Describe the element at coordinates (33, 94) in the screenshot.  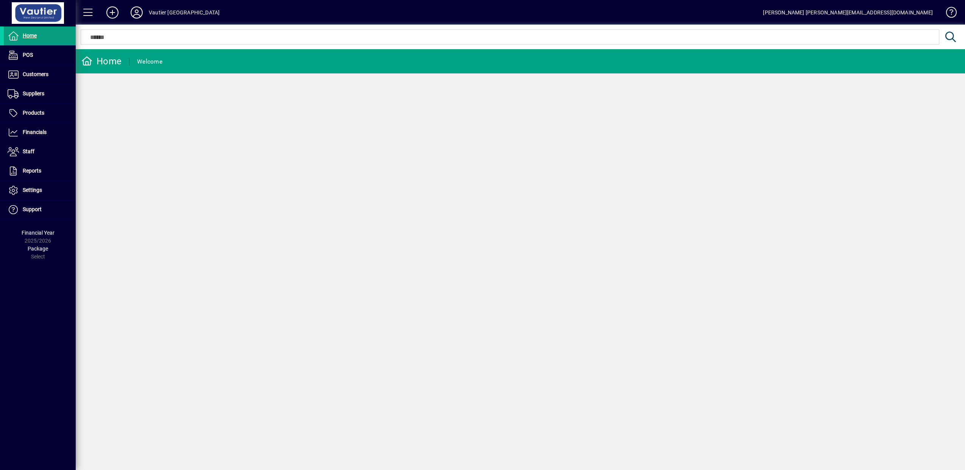
I see `span: Suppliers` at that location.